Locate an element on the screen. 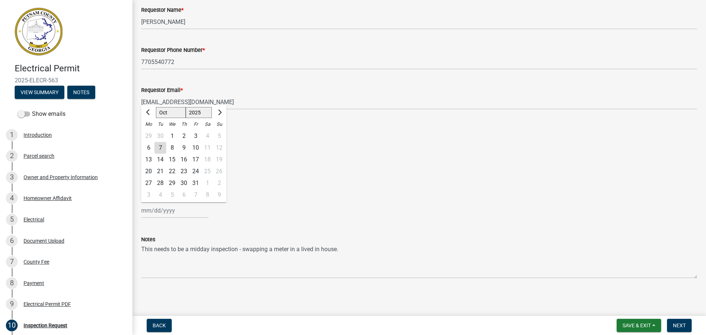 The width and height of the screenshot is (706, 335). select: Select month is located at coordinates (171, 112).